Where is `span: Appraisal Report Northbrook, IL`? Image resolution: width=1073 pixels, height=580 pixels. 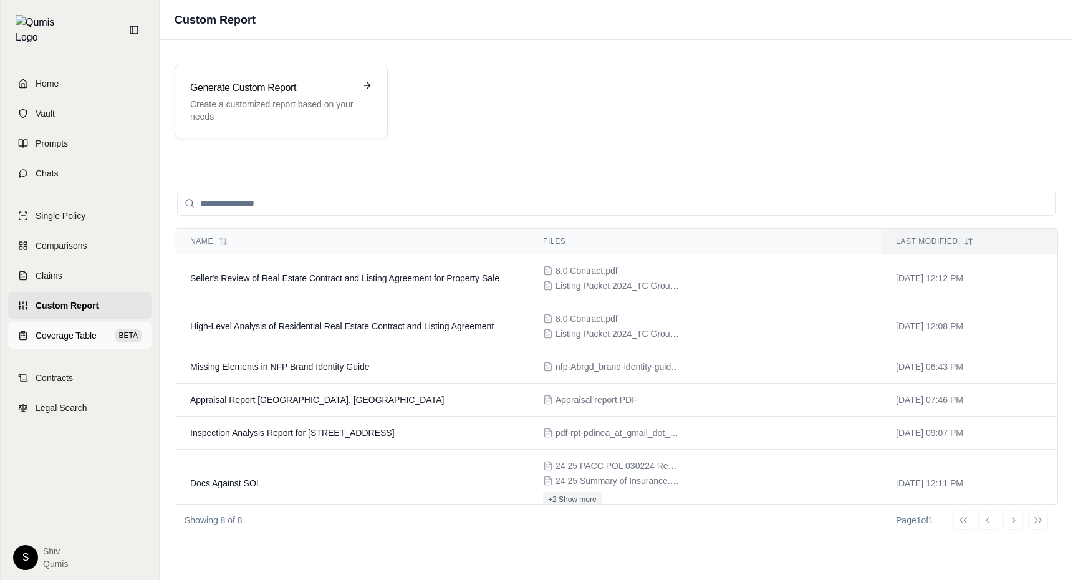 span: Appraisal Report Northbrook, IL is located at coordinates (317, 400).